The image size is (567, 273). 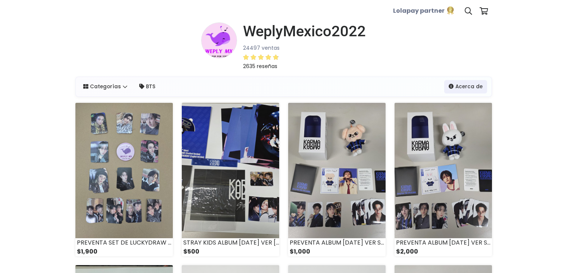 I want to click on img: small.png, so click(x=219, y=40).